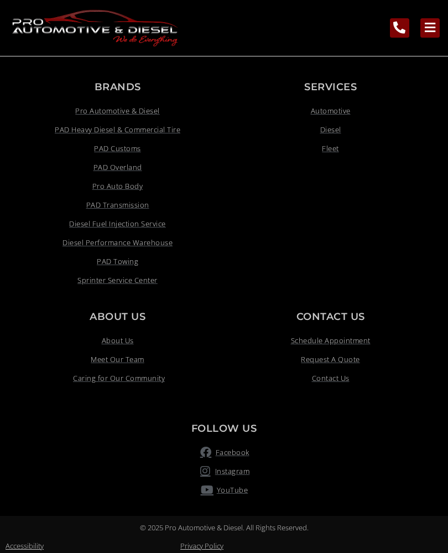  What do you see at coordinates (224, 471) in the screenshot?
I see `a: pro automotive and diesel instagram page` at bounding box center [224, 471].